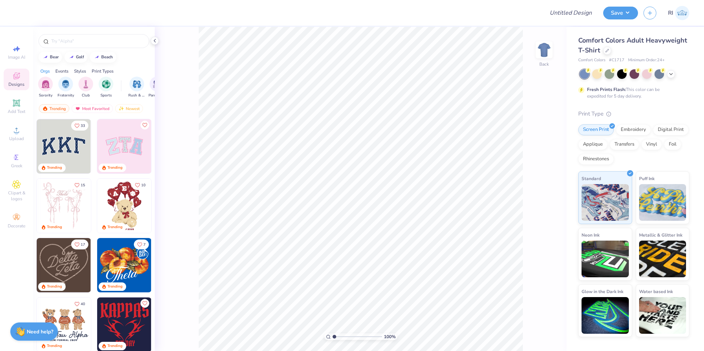 Image resolution: width=704 pixels, height=351 pixels. What do you see at coordinates (66, 95) in the screenshot?
I see `span: Fraternity` at bounding box center [66, 95].